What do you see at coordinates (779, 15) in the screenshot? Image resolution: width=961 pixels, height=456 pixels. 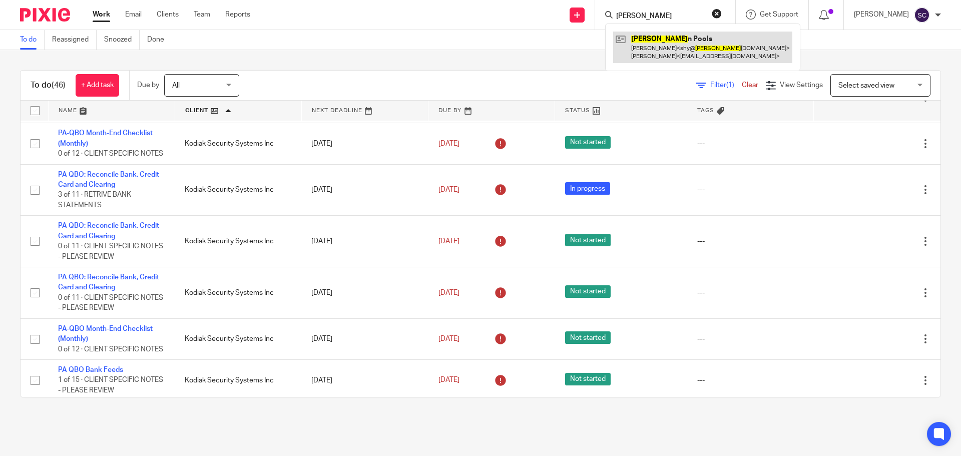 I see `span: Get Support` at bounding box center [779, 15].